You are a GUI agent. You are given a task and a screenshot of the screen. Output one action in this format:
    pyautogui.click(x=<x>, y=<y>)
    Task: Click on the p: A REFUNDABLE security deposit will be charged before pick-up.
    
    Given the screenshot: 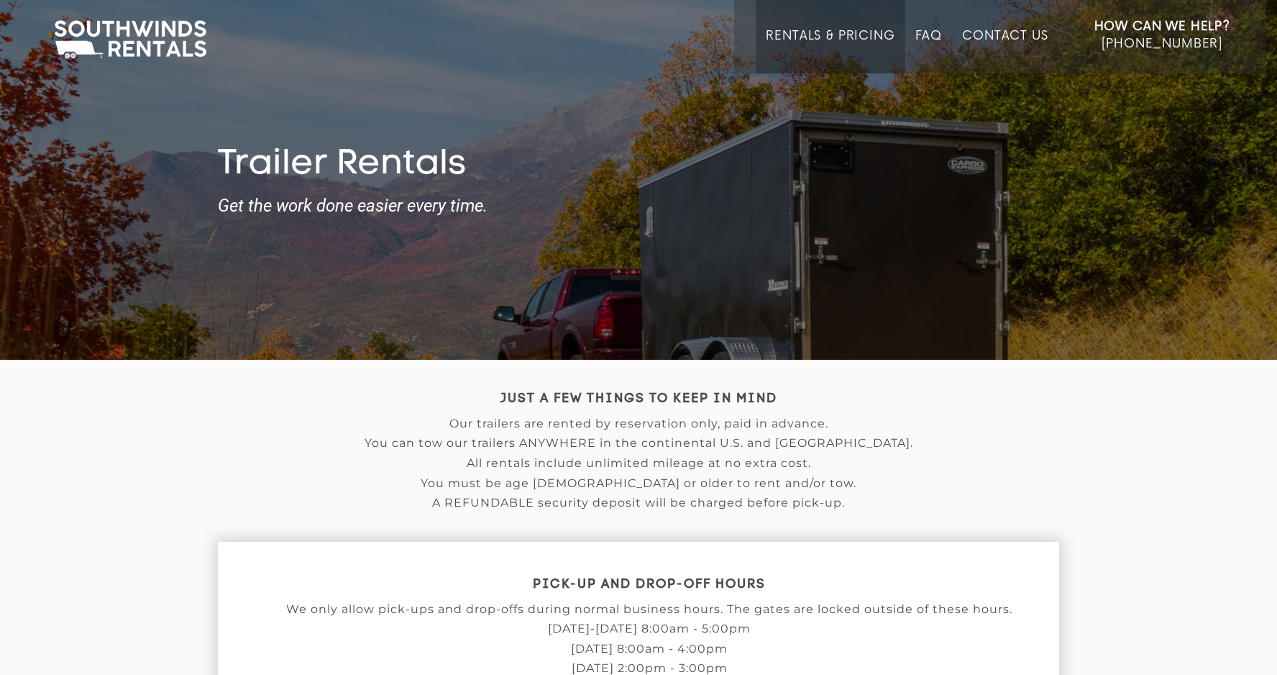 What is the action you would take?
    pyautogui.click(x=639, y=503)
    